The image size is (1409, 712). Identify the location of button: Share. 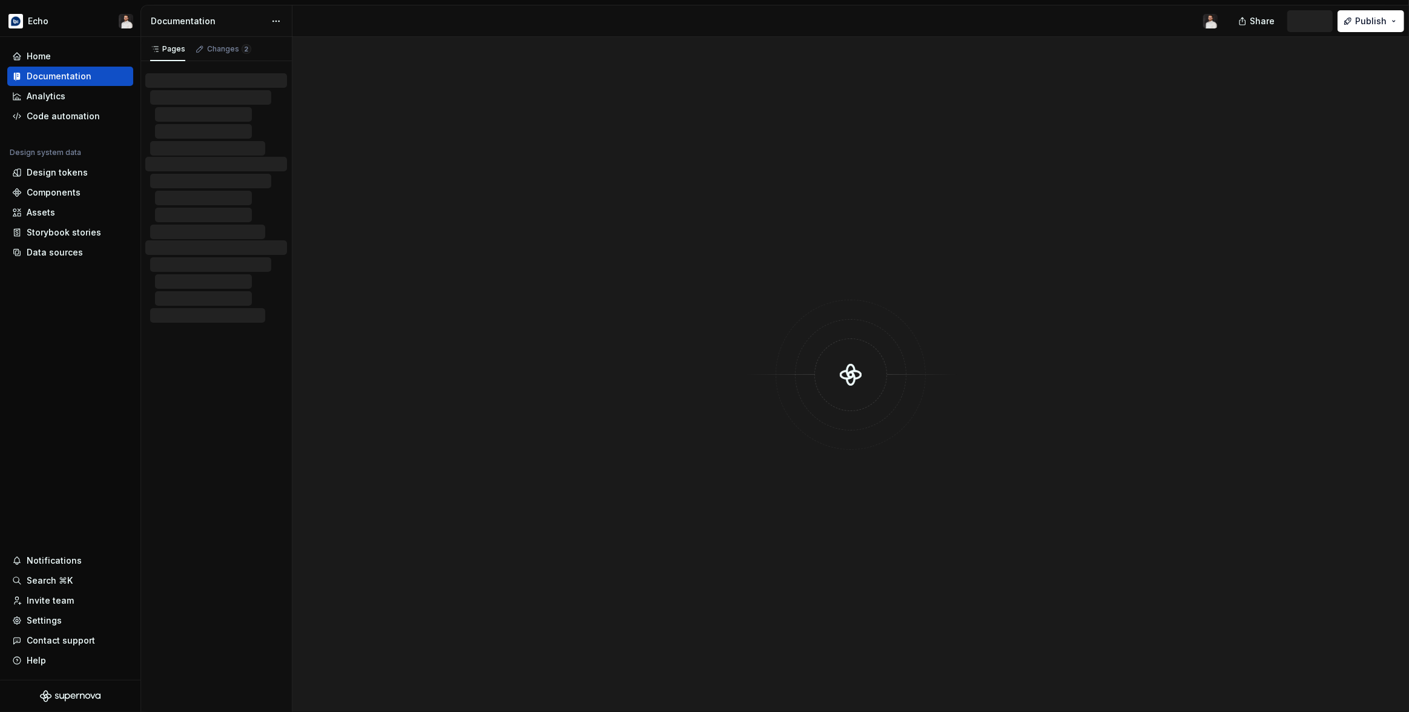
(1257, 21).